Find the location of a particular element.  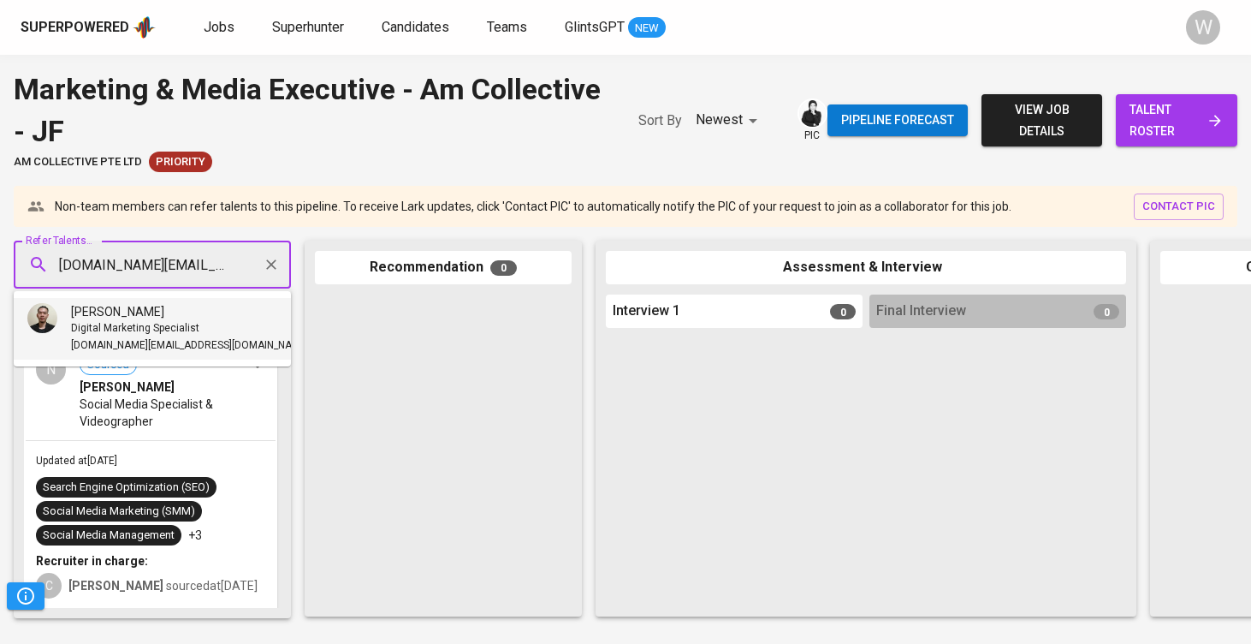

div: Search Engine Optimization (SEO) is located at coordinates (126, 487).